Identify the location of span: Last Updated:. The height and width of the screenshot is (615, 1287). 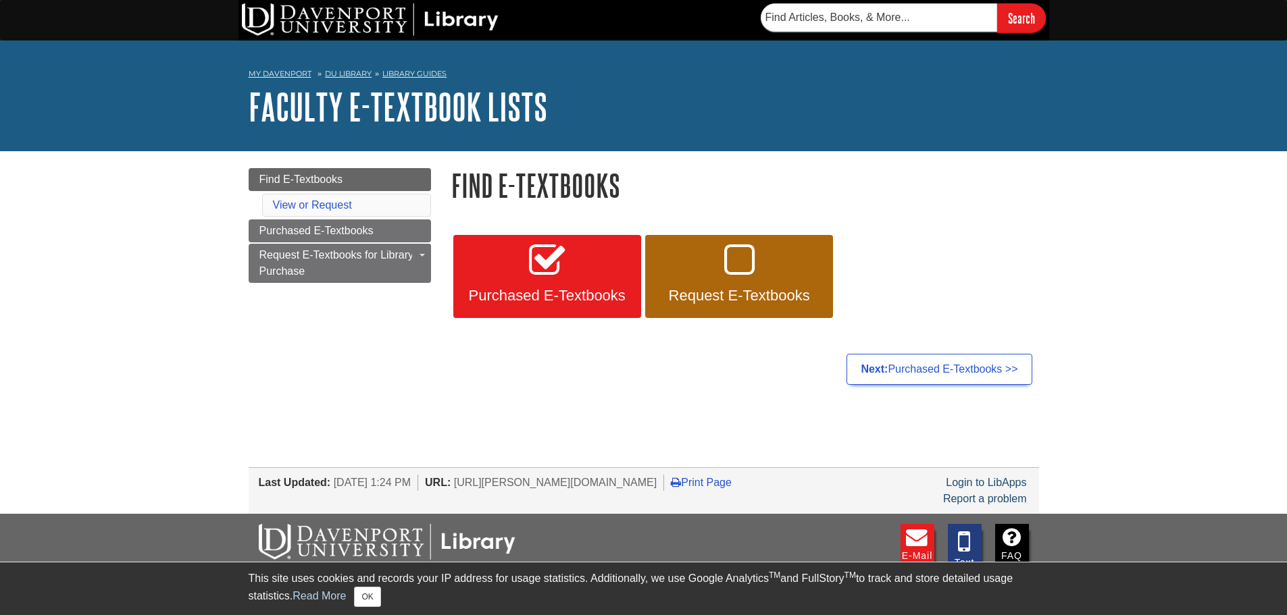
(295, 482).